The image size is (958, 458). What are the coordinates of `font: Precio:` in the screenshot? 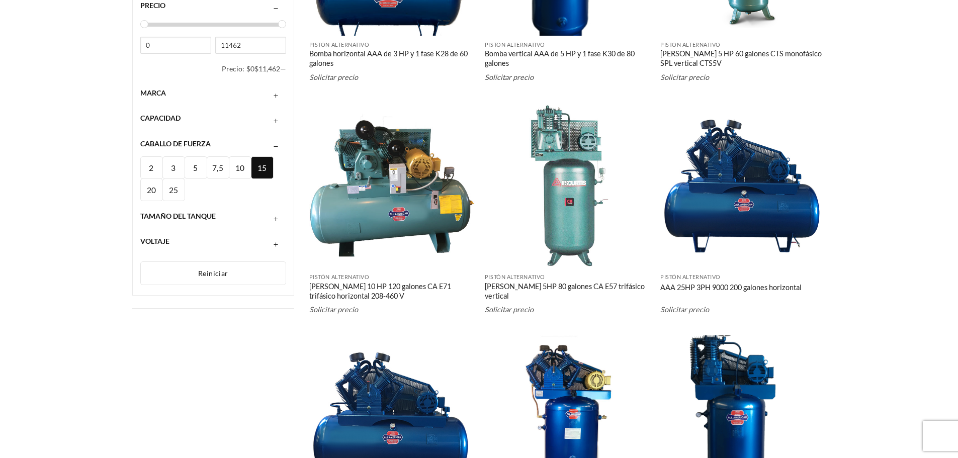 It's located at (233, 68).